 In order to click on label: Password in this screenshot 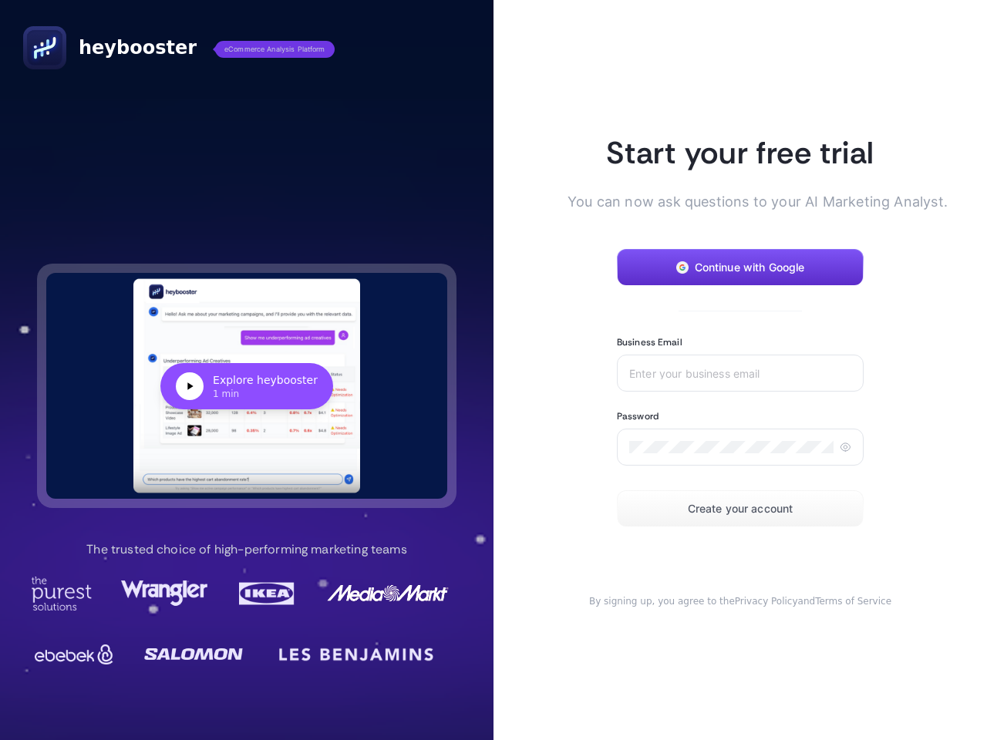, I will do `click(637, 416)`.